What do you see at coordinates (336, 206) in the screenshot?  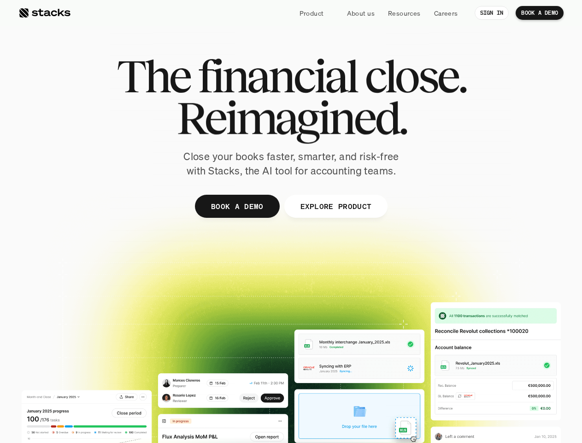 I see `a: EXPLORE PRODUCT` at bounding box center [336, 206].